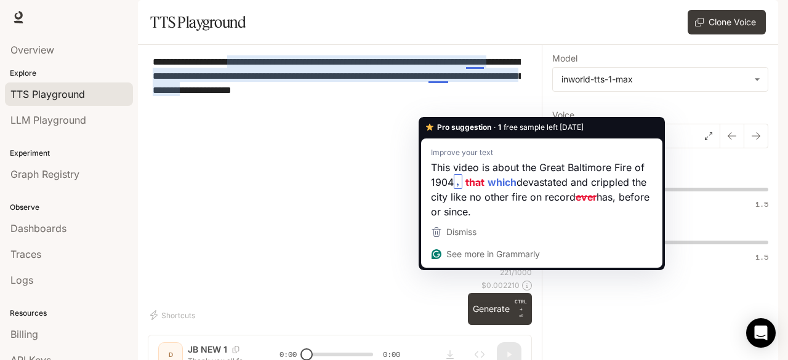 The height and width of the screenshot is (360, 788). I want to click on p: Model, so click(564, 58).